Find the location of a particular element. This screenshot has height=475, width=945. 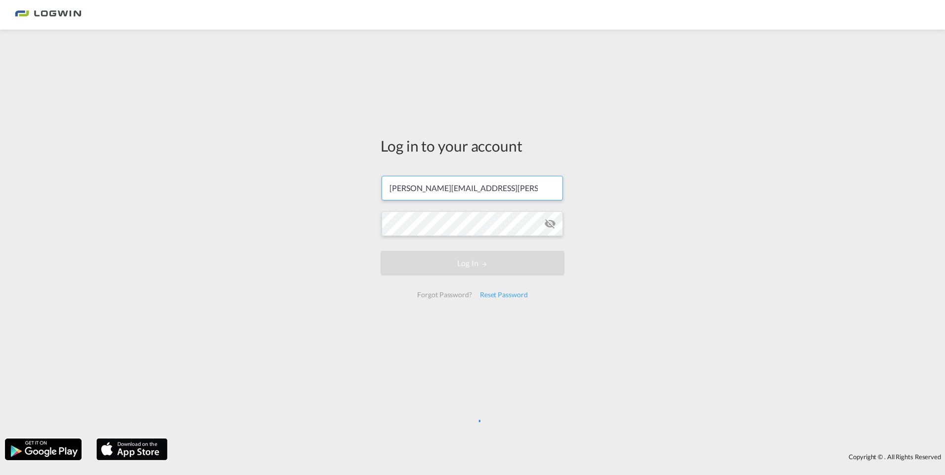

img: bc73a0e0d8c111efacd525e4c8ad7d32.png is located at coordinates (48, 15).